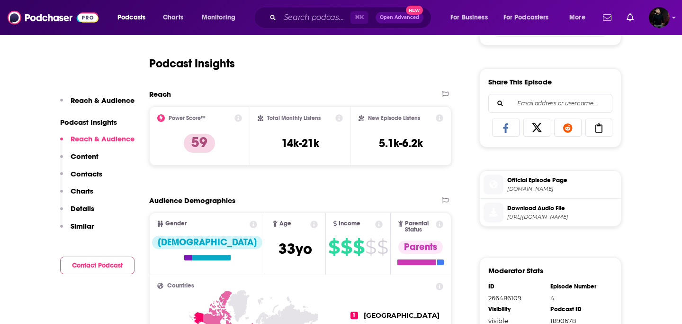 This screenshot has height=324, width=682. Describe the element at coordinates (399, 18) in the screenshot. I see `span: Open Advanced` at that location.